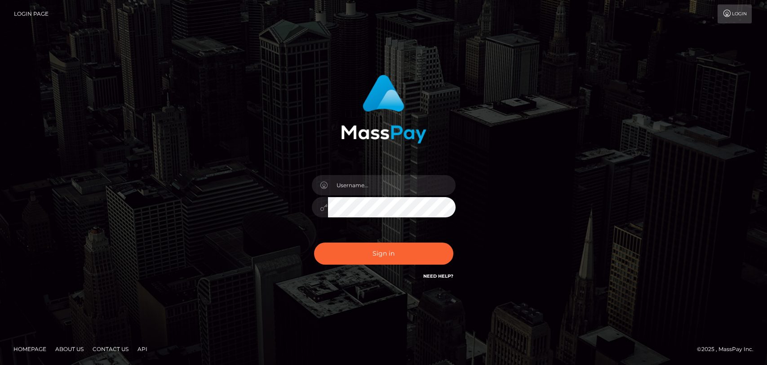  Describe the element at coordinates (735, 14) in the screenshot. I see `a: Login` at that location.